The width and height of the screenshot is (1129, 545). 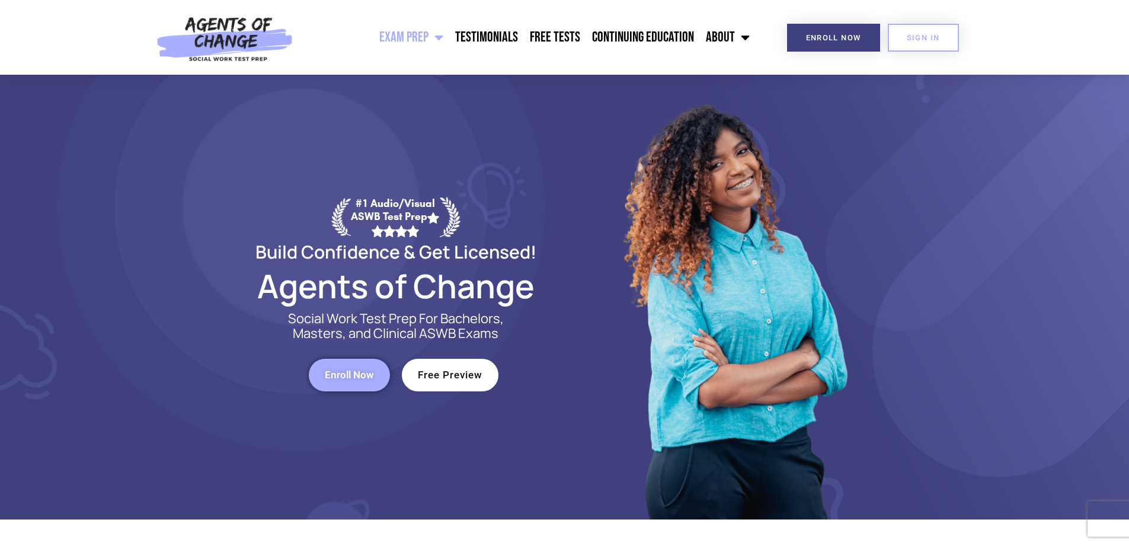 I want to click on img: Website Image 1 (1), so click(x=734, y=297).